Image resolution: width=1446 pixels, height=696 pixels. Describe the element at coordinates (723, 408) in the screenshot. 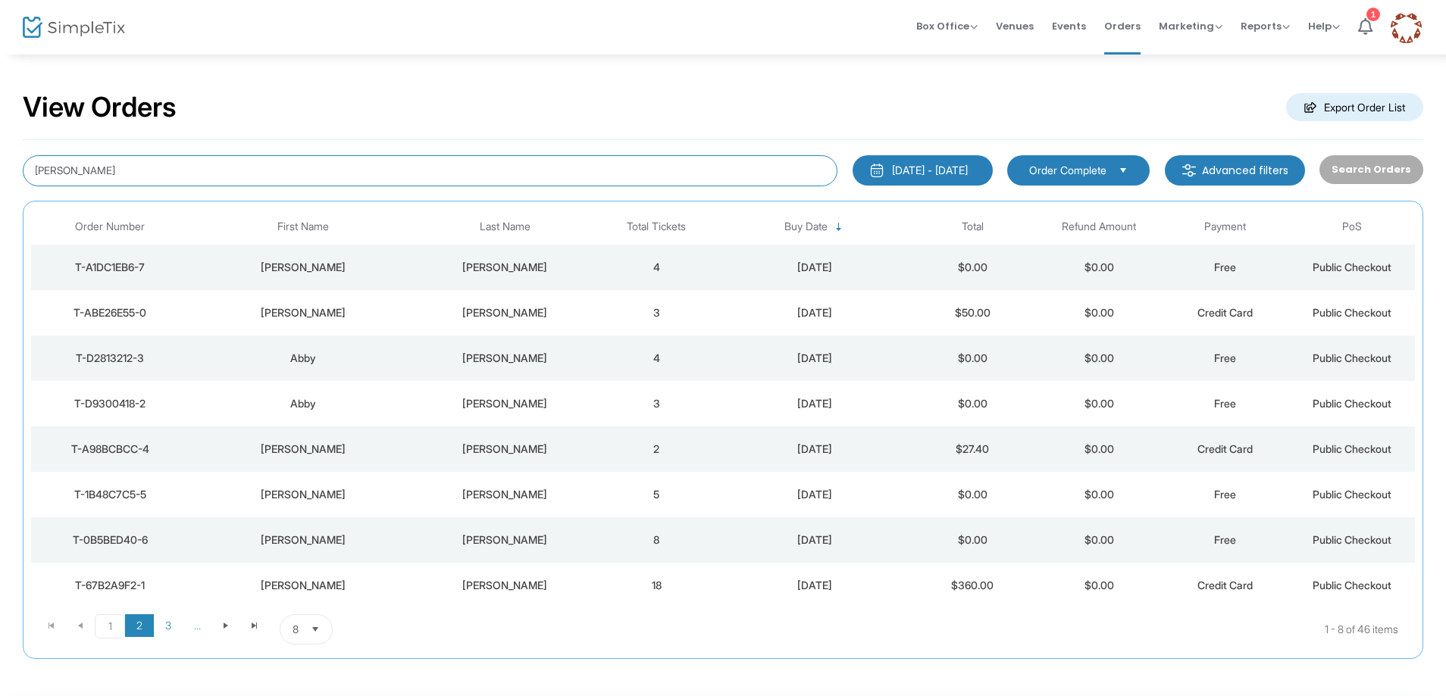

I see `div: Data table` at that location.